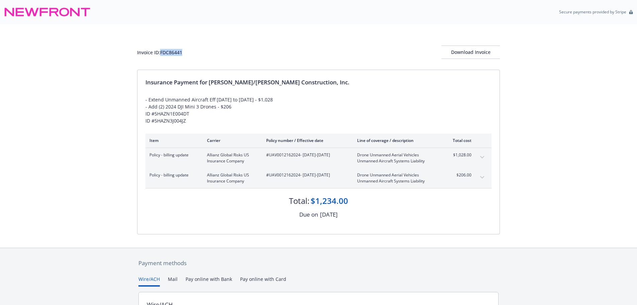 The image size is (637, 305). Describe the element at coordinates (299, 201) in the screenshot. I see `div: Total:` at that location.